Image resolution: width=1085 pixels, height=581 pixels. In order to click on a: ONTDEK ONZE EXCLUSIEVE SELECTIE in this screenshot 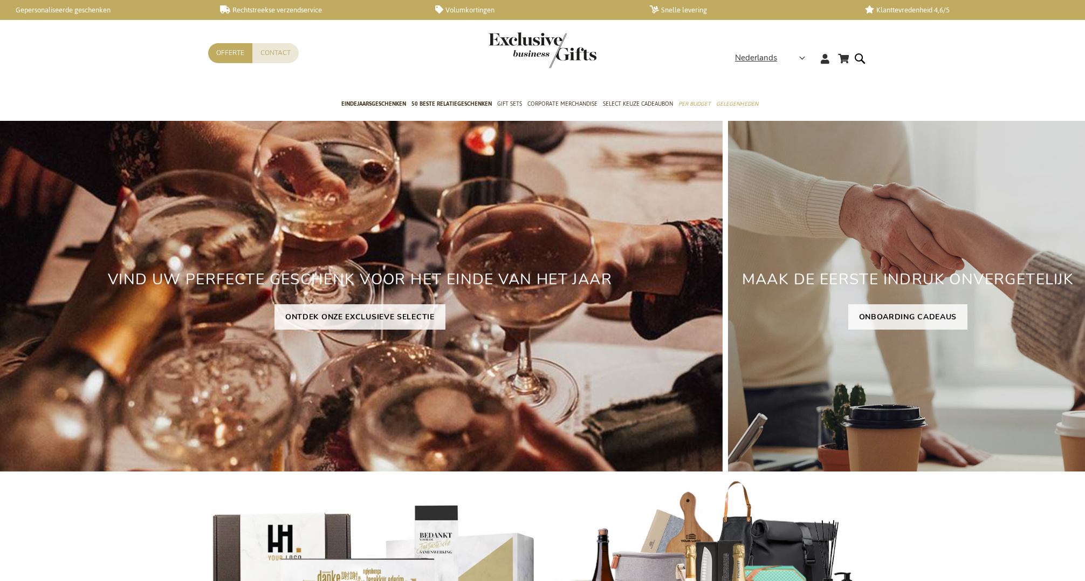, I will do `click(360, 316)`.